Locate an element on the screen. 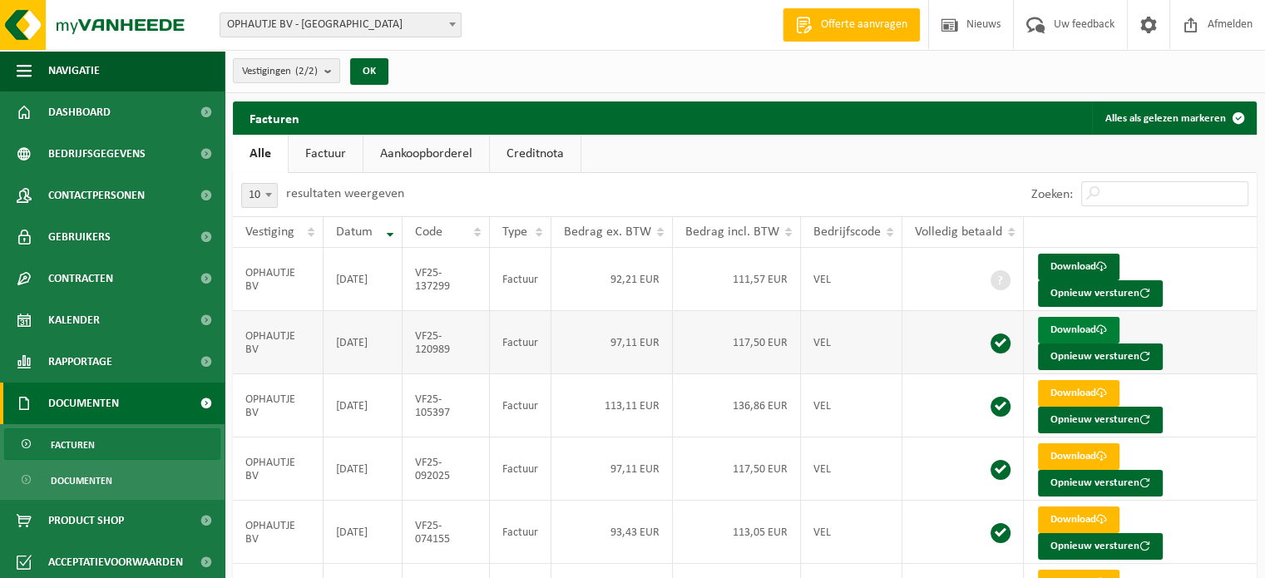  span: Facturen is located at coordinates (72, 445).